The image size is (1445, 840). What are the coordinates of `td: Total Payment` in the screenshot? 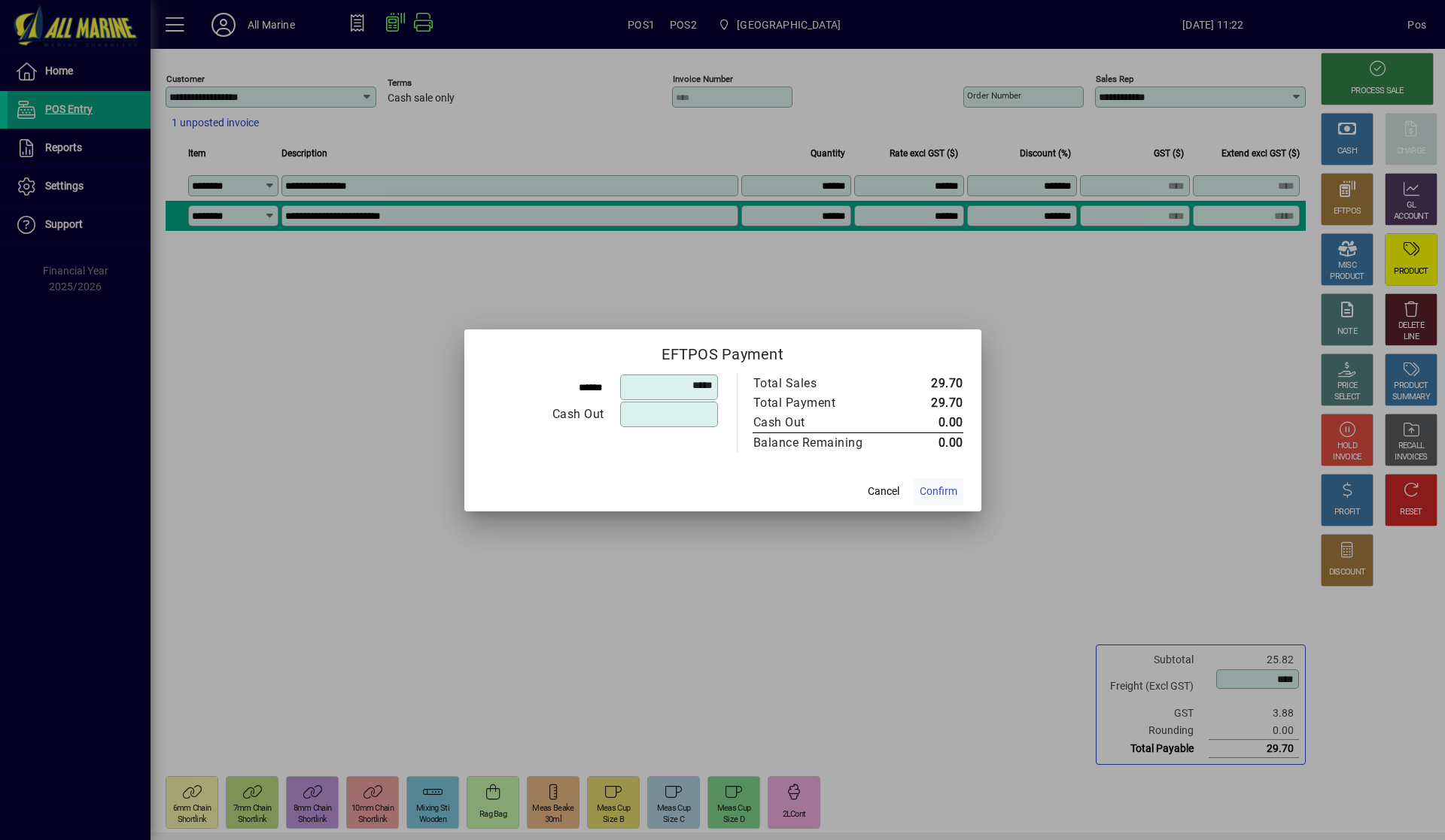 It's located at (823, 403).